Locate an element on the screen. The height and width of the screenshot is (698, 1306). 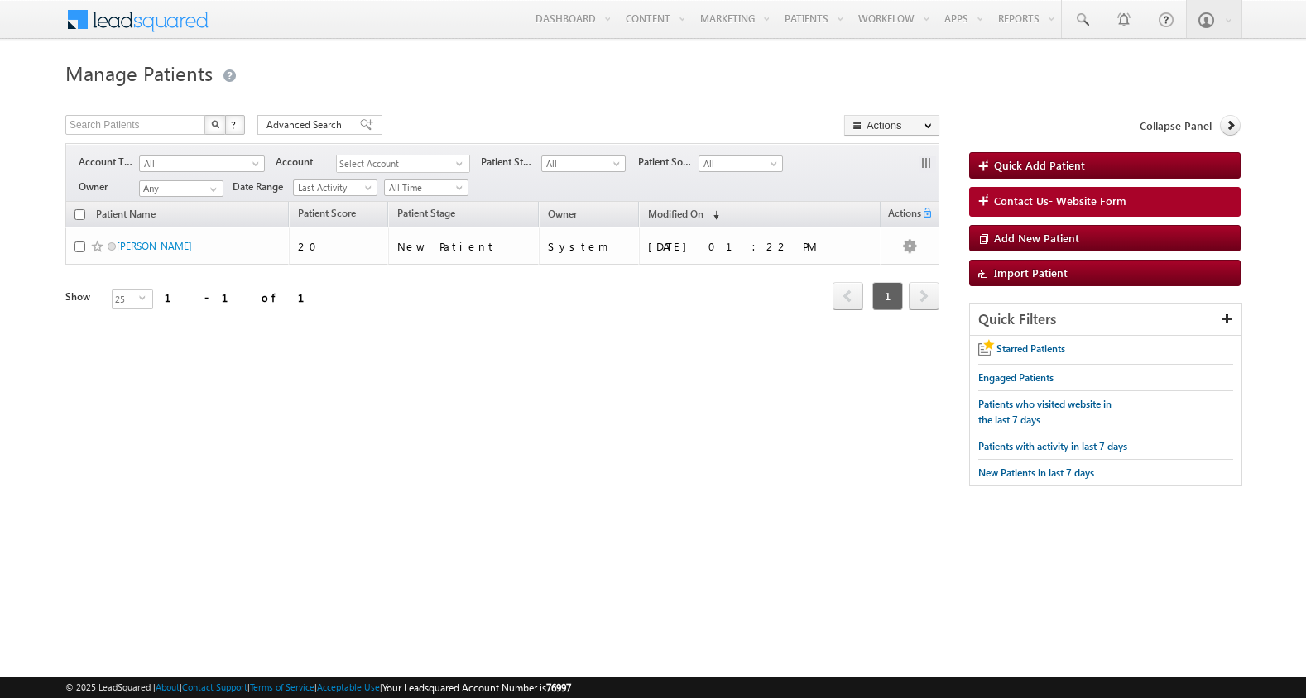
span: Manage Patients is located at coordinates (139, 73).